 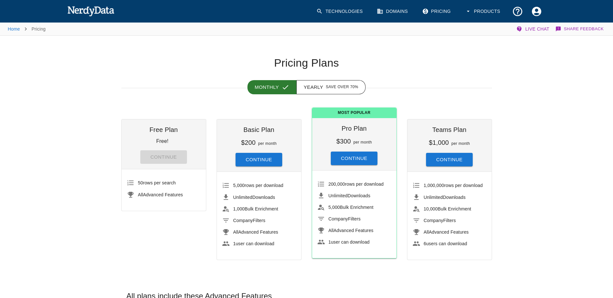 What do you see at coordinates (393, 11) in the screenshot?
I see `a: Domains` at bounding box center [393, 11].